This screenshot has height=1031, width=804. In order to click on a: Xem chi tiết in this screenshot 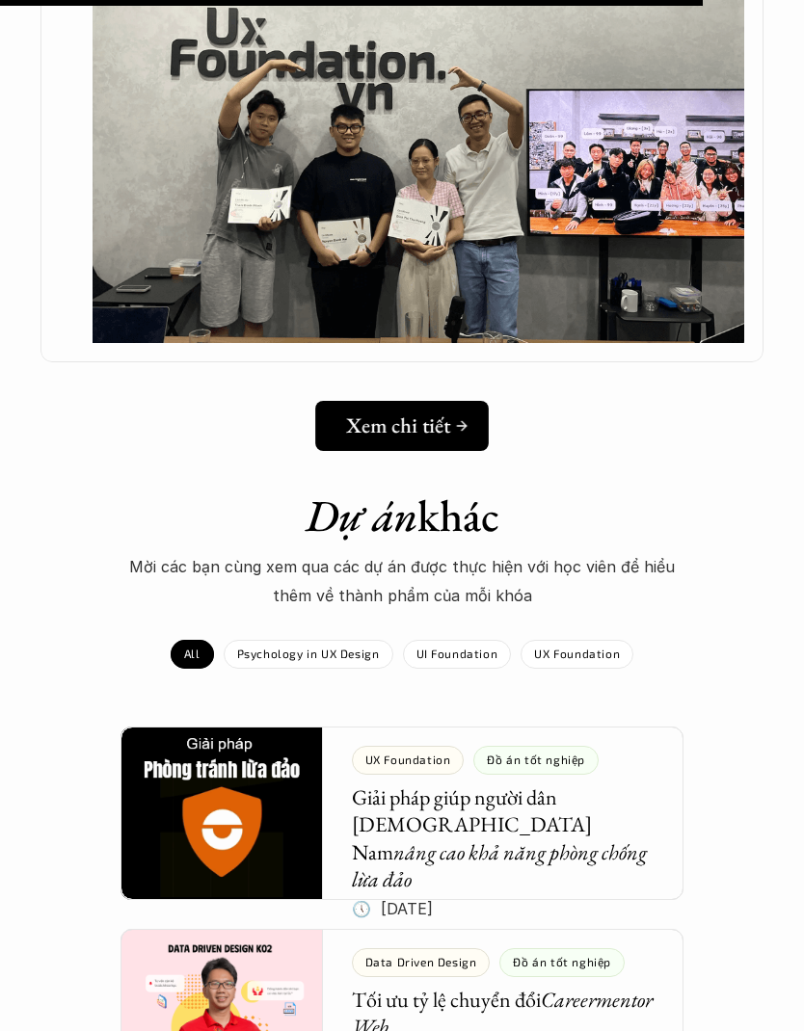, I will do `click(402, 426)`.